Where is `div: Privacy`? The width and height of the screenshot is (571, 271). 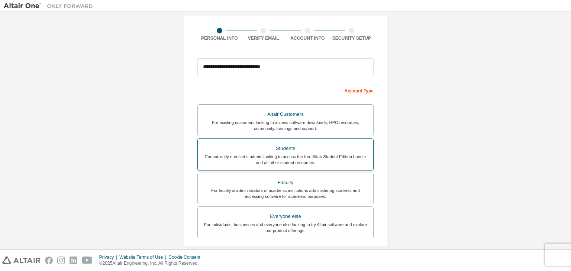 div: Privacy is located at coordinates (109, 258).